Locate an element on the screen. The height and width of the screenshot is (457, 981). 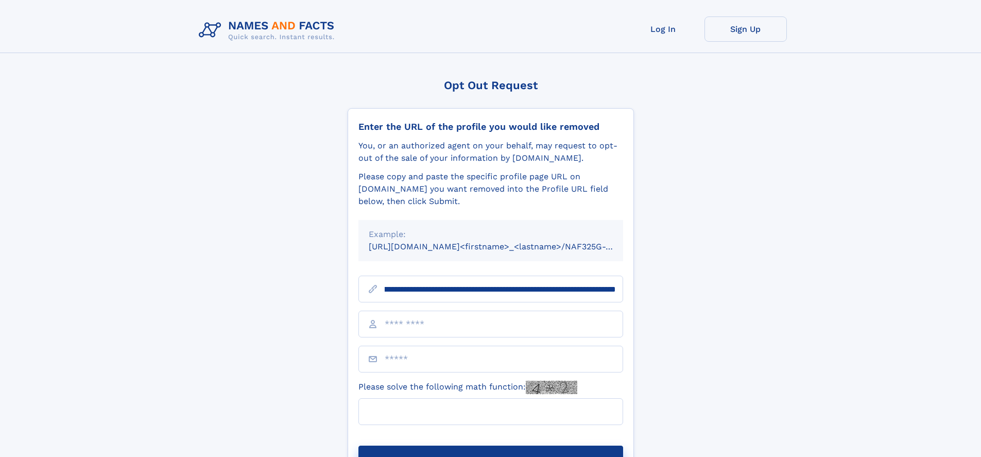
div: Example: is located at coordinates (491, 234).